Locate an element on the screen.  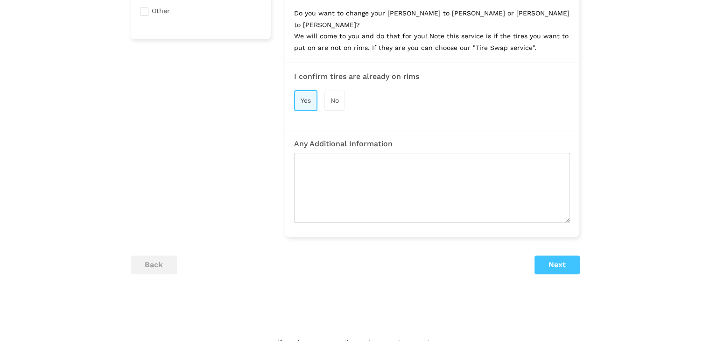
span: No is located at coordinates (335, 100).